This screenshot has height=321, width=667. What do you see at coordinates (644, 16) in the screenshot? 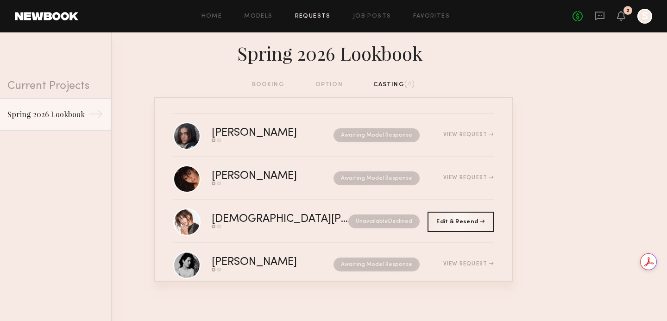
I see `a: S` at bounding box center [644, 16].